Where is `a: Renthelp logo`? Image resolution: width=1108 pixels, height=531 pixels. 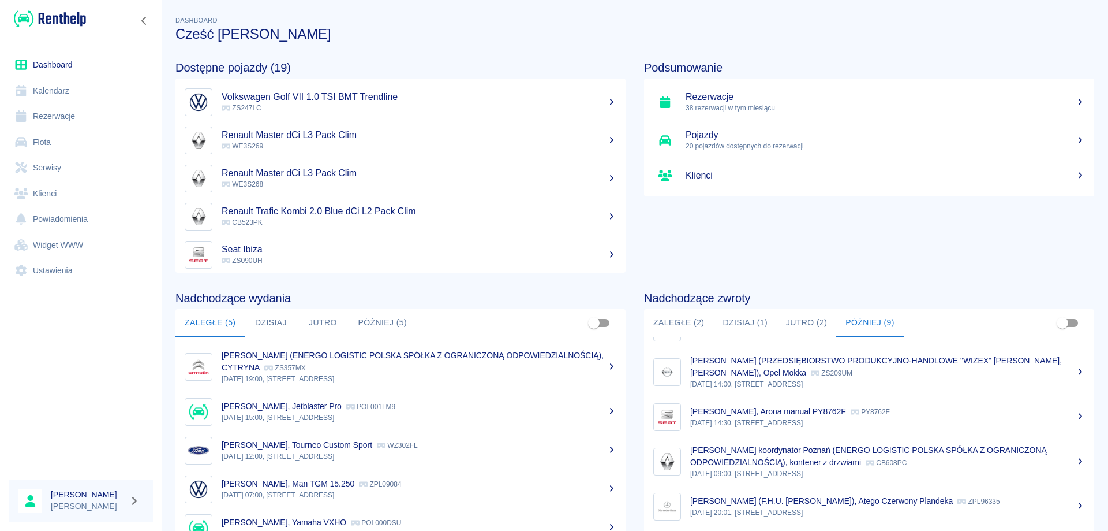 a: Renthelp logo is located at coordinates (47, 18).